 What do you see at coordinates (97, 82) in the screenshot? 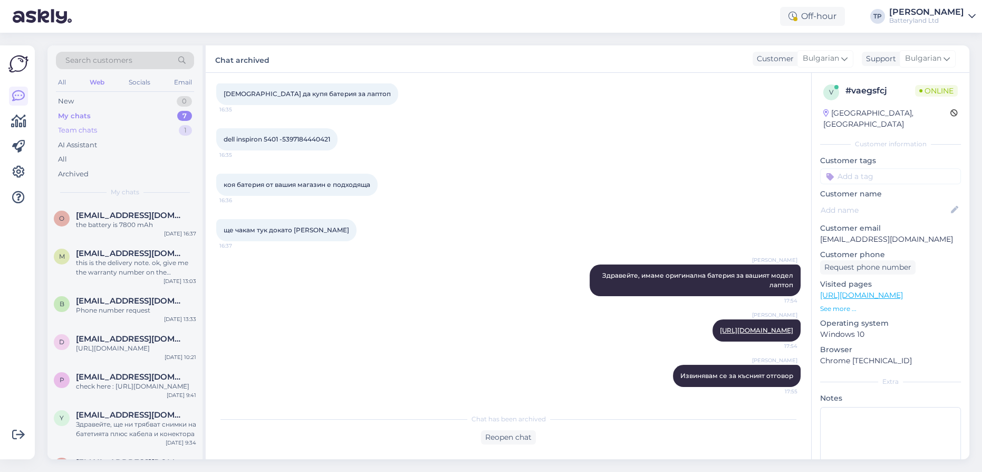
I see `div: Web` at bounding box center [97, 82].